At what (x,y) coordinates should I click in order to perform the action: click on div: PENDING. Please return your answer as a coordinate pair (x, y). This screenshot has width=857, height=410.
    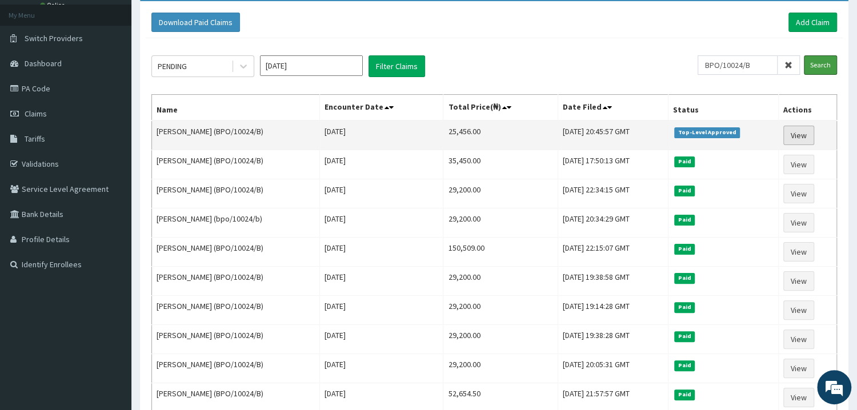
    Looking at the image, I should click on (172, 66).